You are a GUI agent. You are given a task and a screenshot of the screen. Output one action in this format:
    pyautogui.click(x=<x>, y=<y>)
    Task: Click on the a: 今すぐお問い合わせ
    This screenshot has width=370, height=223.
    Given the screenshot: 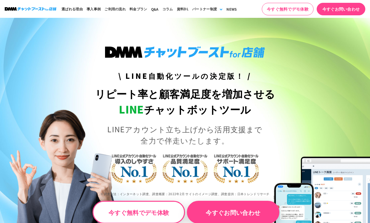 What is the action you would take?
    pyautogui.click(x=341, y=9)
    